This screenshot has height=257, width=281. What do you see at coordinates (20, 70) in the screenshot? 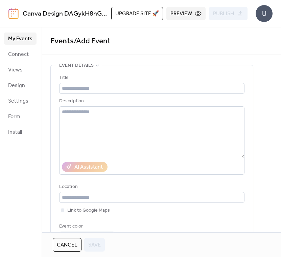
I see `a: Views` at bounding box center [20, 70].